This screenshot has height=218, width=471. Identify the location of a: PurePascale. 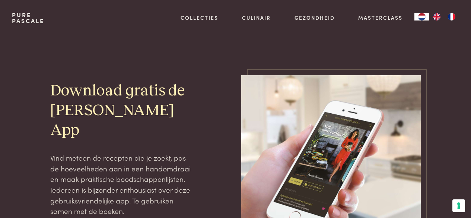
(28, 18).